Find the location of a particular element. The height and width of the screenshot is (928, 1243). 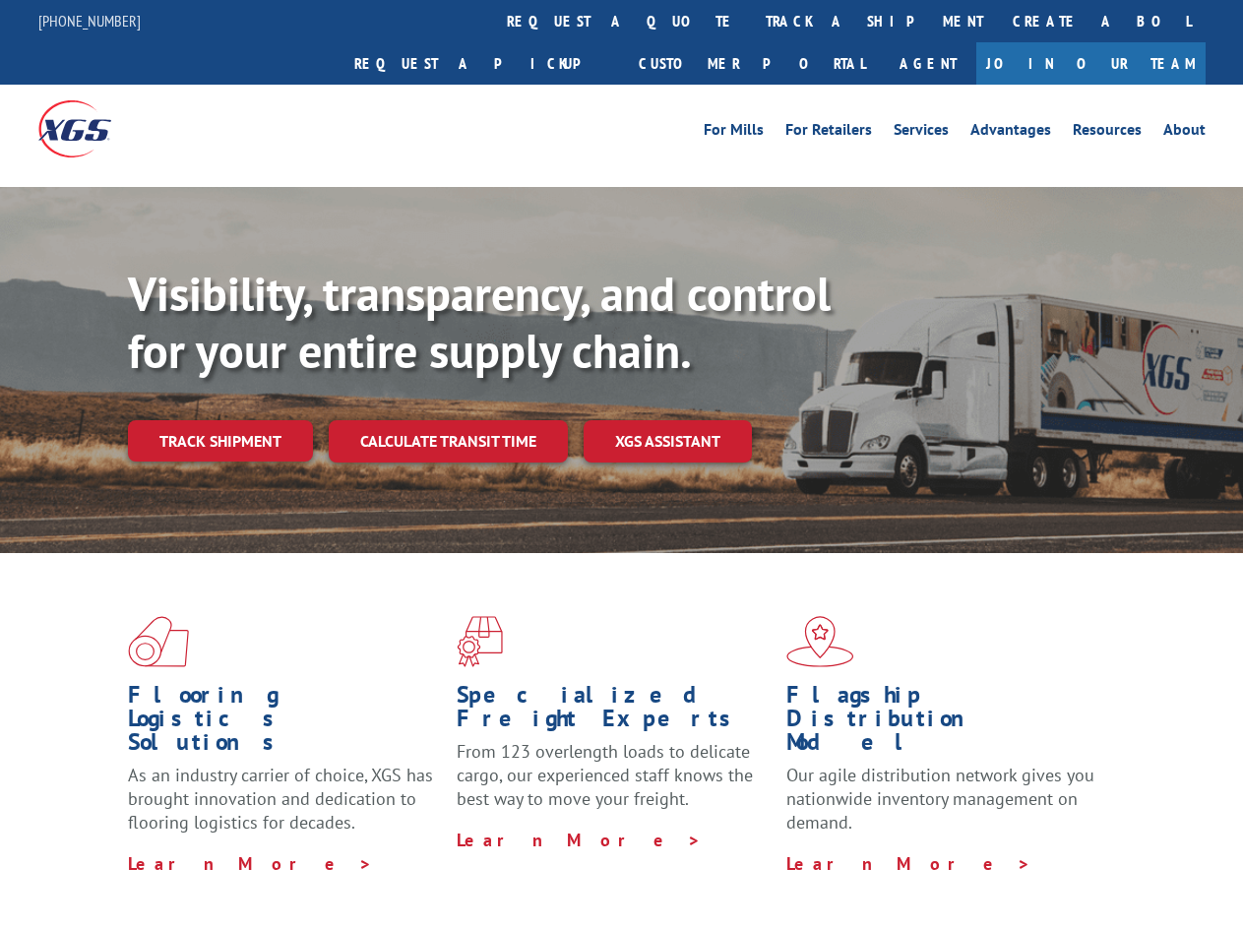

a: About is located at coordinates (1184, 133).